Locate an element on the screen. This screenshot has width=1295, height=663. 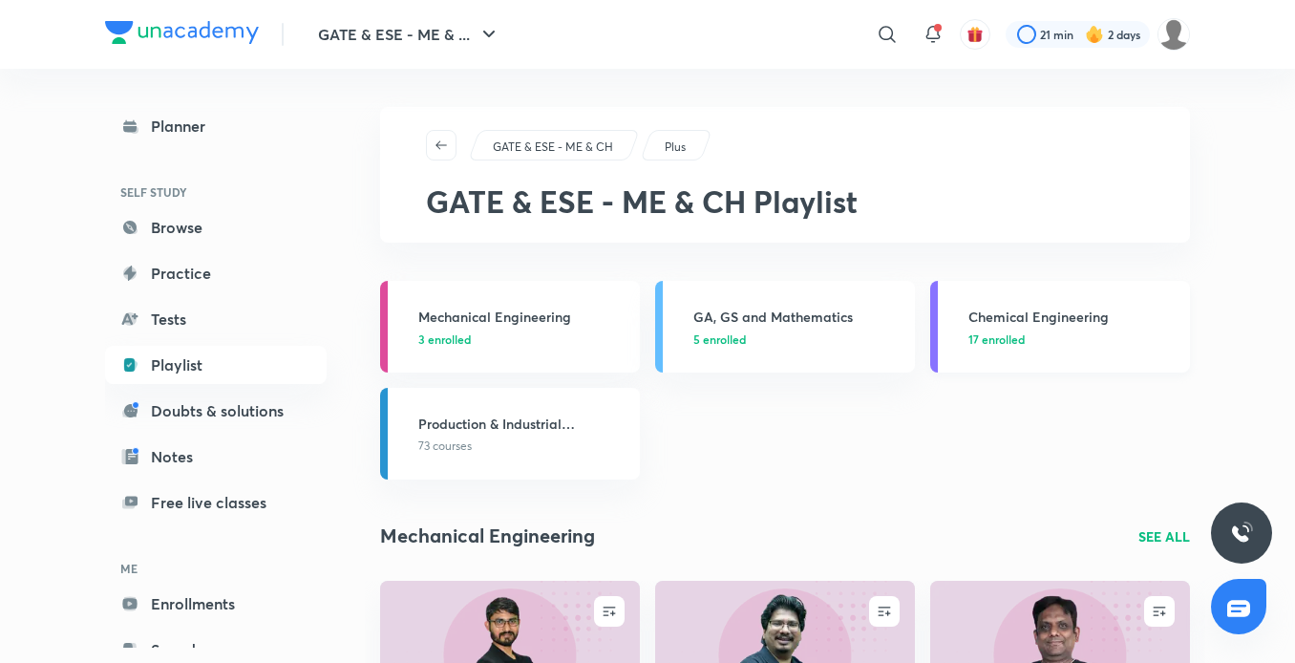
p: SEE ALL is located at coordinates (1164, 536).